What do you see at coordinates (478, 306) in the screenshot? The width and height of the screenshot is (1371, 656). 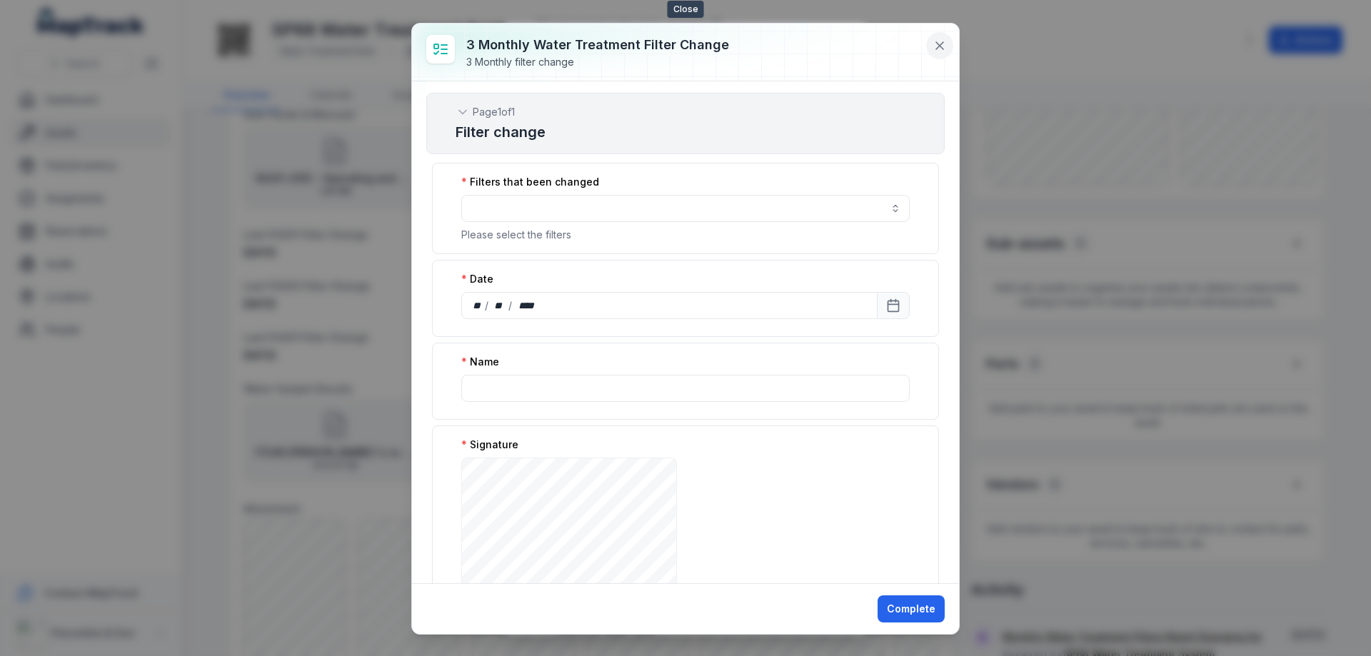 I see `div: day,` at bounding box center [478, 306].